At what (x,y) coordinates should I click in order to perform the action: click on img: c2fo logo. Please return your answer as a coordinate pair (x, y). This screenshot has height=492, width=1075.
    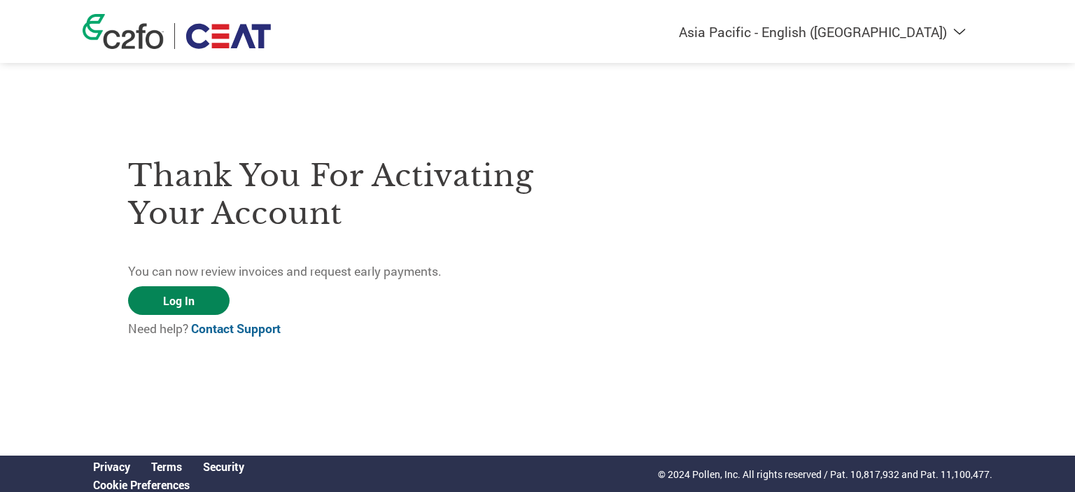
    Looking at the image, I should click on (123, 31).